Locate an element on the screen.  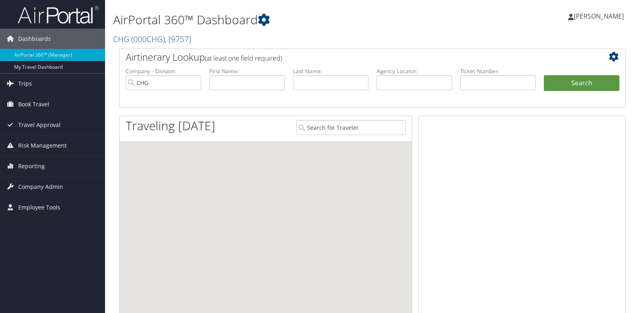
a: CHG is located at coordinates (152, 39).